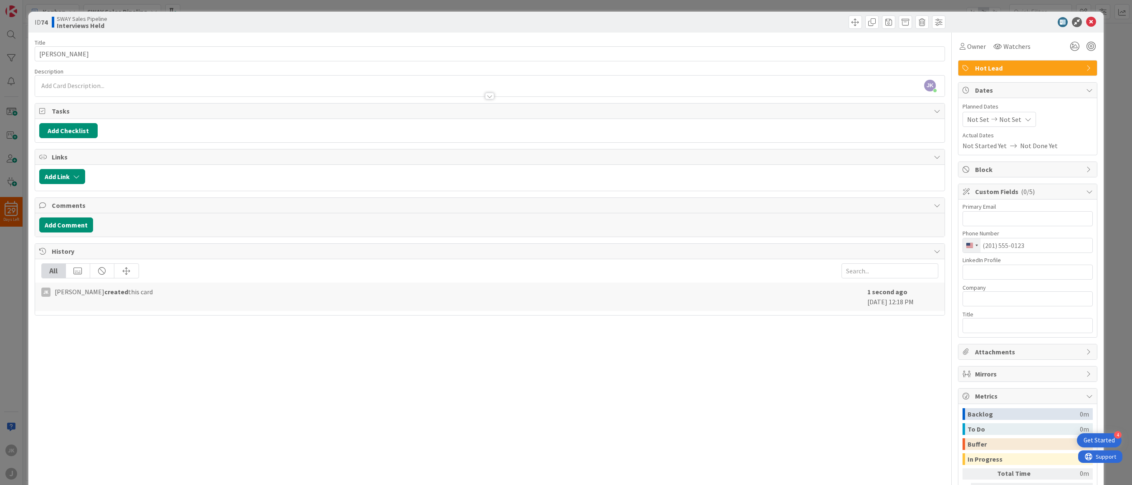  Describe the element at coordinates (1029, 192) in the screenshot. I see `span: Custom Fields` at that location.